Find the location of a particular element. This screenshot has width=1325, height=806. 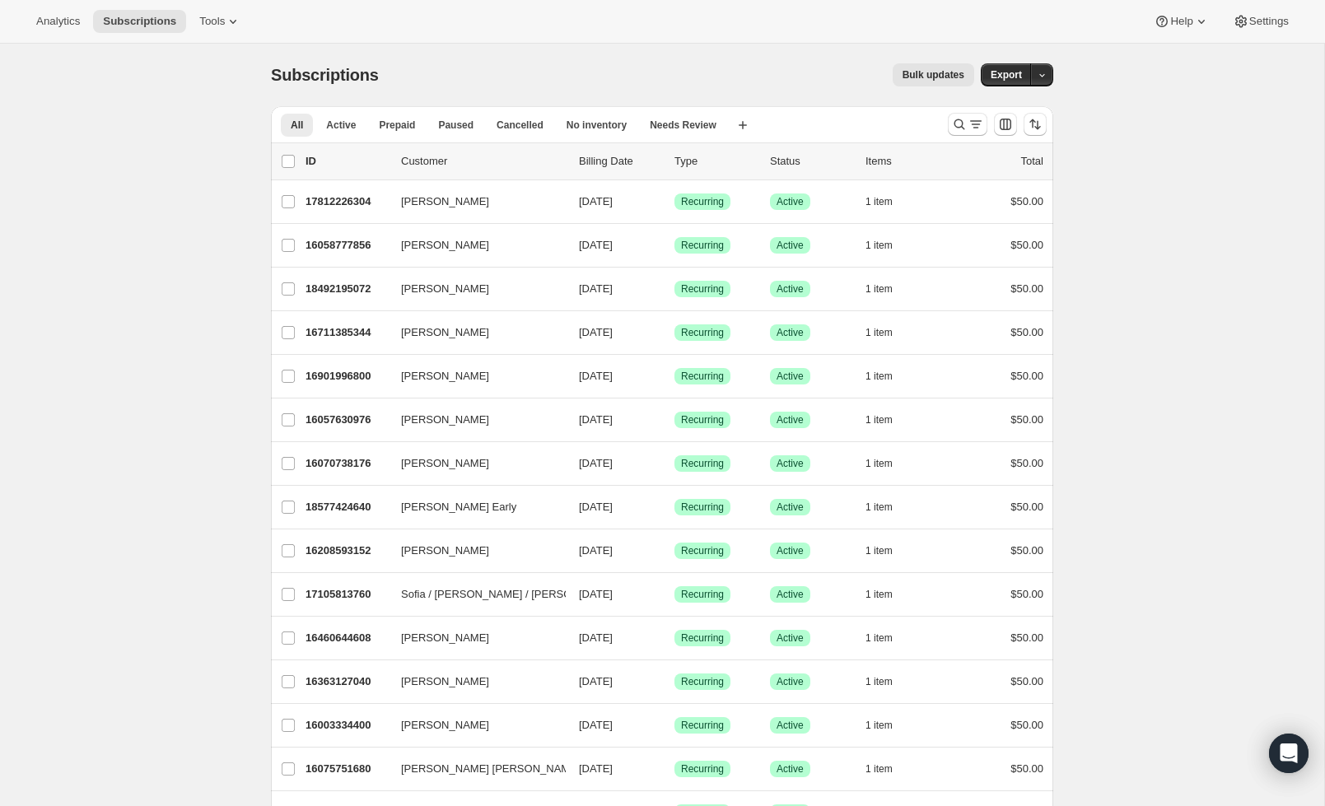

p: 17105813760 is located at coordinates (347, 594).